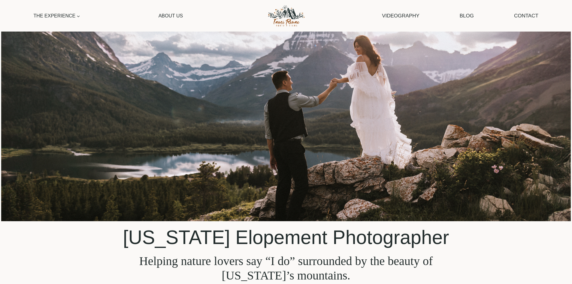 Image resolution: width=572 pixels, height=284 pixels. What do you see at coordinates (286, 16) in the screenshot?
I see `img: Tami Renae Photo & Films Logo` at bounding box center [286, 16].